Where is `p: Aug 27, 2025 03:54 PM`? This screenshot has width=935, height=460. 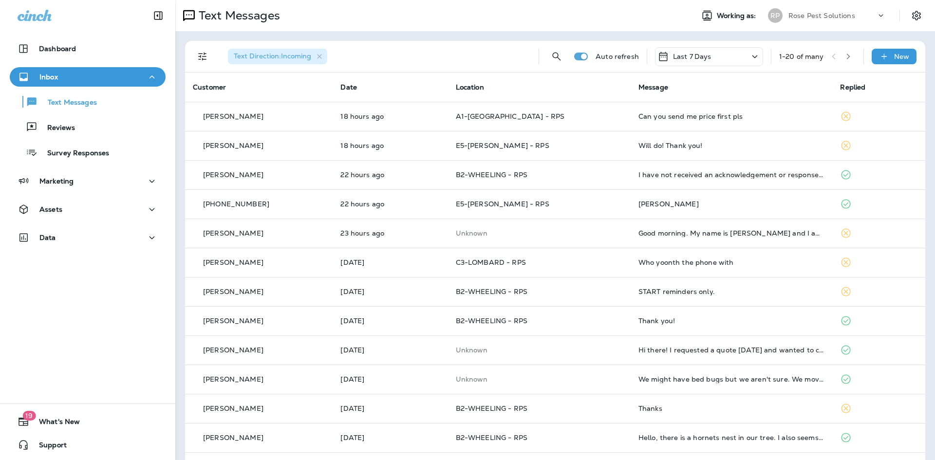
p: Aug 27, 2025 03:54 PM is located at coordinates (390, 116).